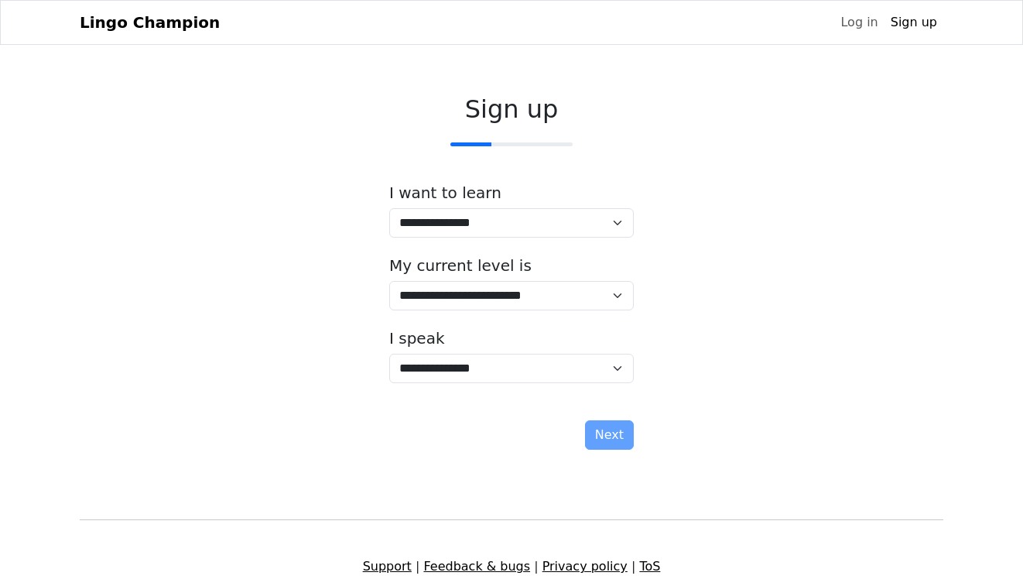  Describe the element at coordinates (511, 109) in the screenshot. I see `h2: Sign up` at that location.